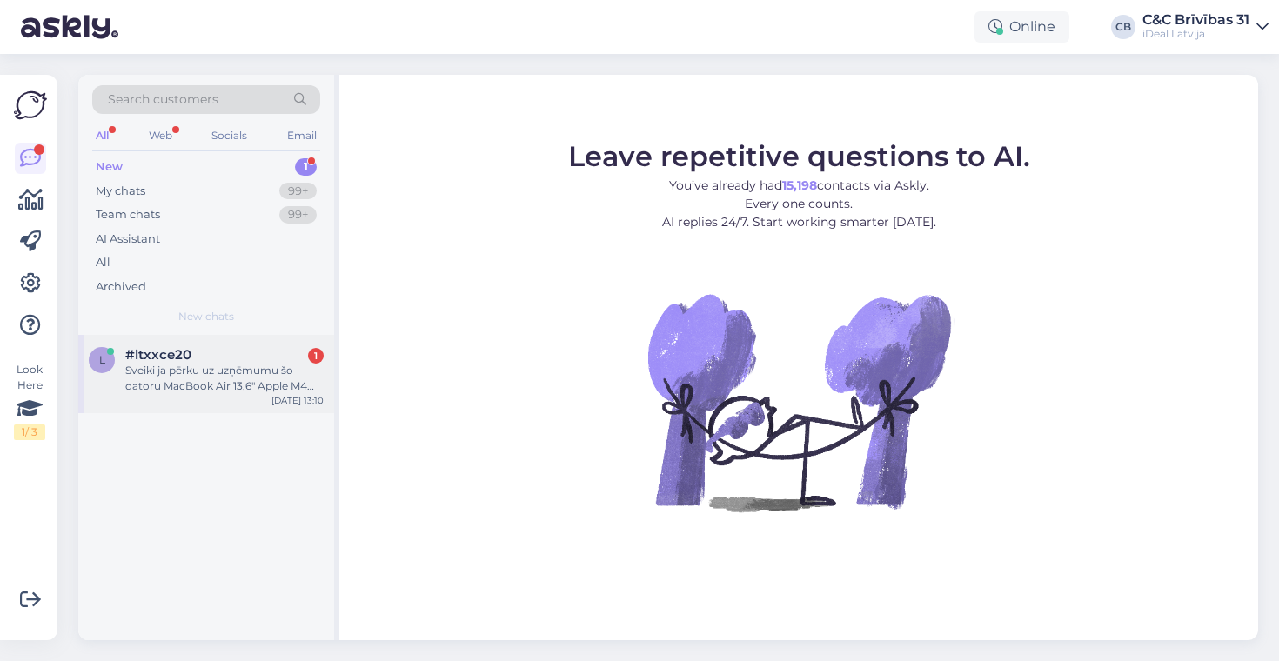  Describe the element at coordinates (1022, 27) in the screenshot. I see `div: Online` at that location.